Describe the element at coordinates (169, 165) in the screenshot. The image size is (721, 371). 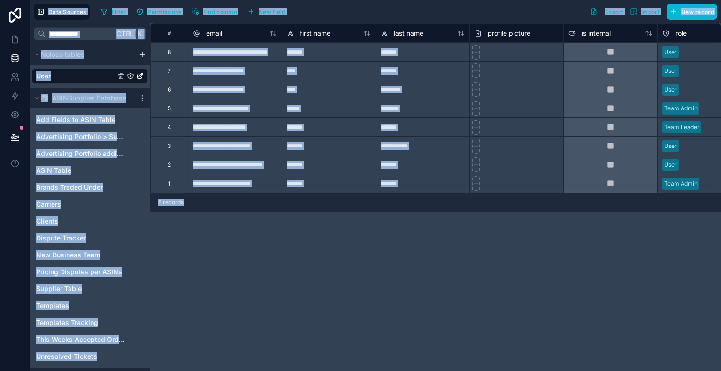
I see `div: 2` at that location.